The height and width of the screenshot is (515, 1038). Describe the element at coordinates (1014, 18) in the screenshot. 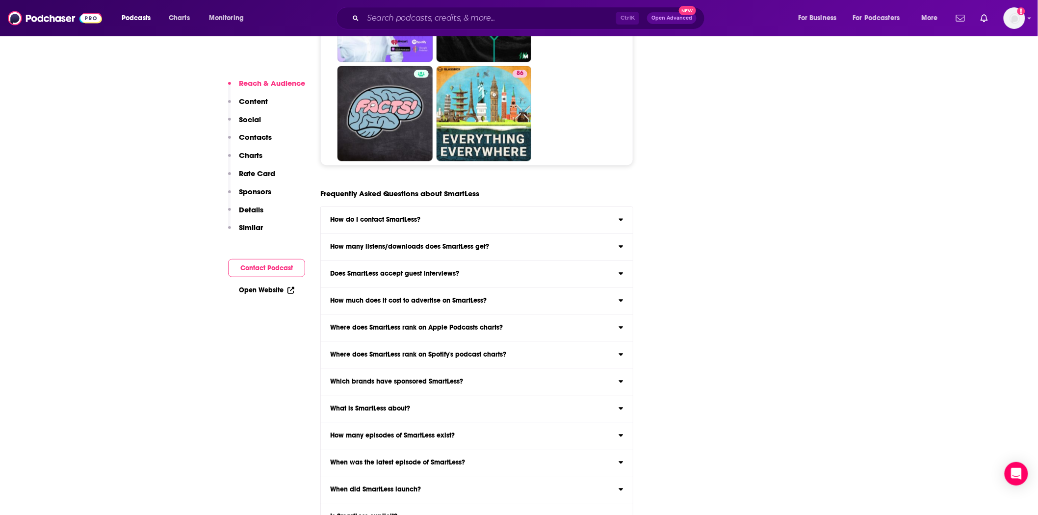

I see `span: Logged in as WE_Broadcast` at that location.